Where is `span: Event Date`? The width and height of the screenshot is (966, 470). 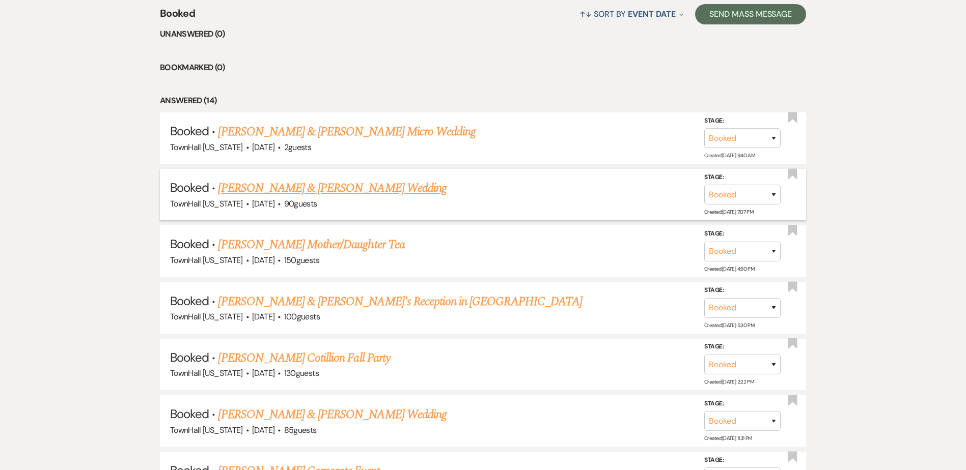
span: Event Date is located at coordinates (651, 14).